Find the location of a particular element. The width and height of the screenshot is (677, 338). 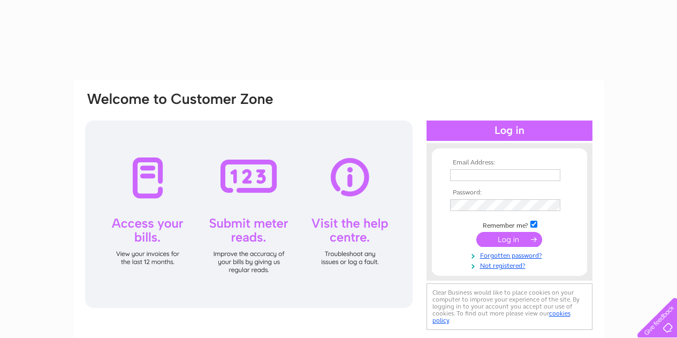

th: Email Address: is located at coordinates (509, 163).